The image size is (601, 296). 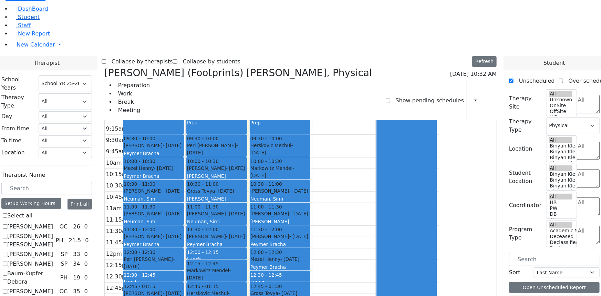 What do you see at coordinates (118, 174) in the screenshot?
I see `div: 10:15am` at bounding box center [118, 174].